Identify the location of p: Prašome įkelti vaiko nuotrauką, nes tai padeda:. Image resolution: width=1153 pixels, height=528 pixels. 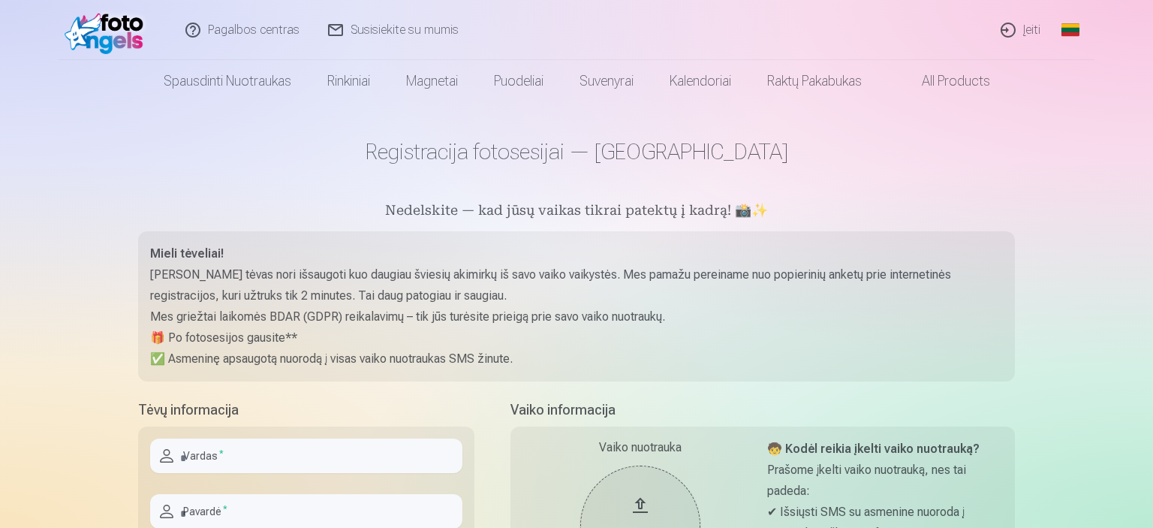
(885, 480).